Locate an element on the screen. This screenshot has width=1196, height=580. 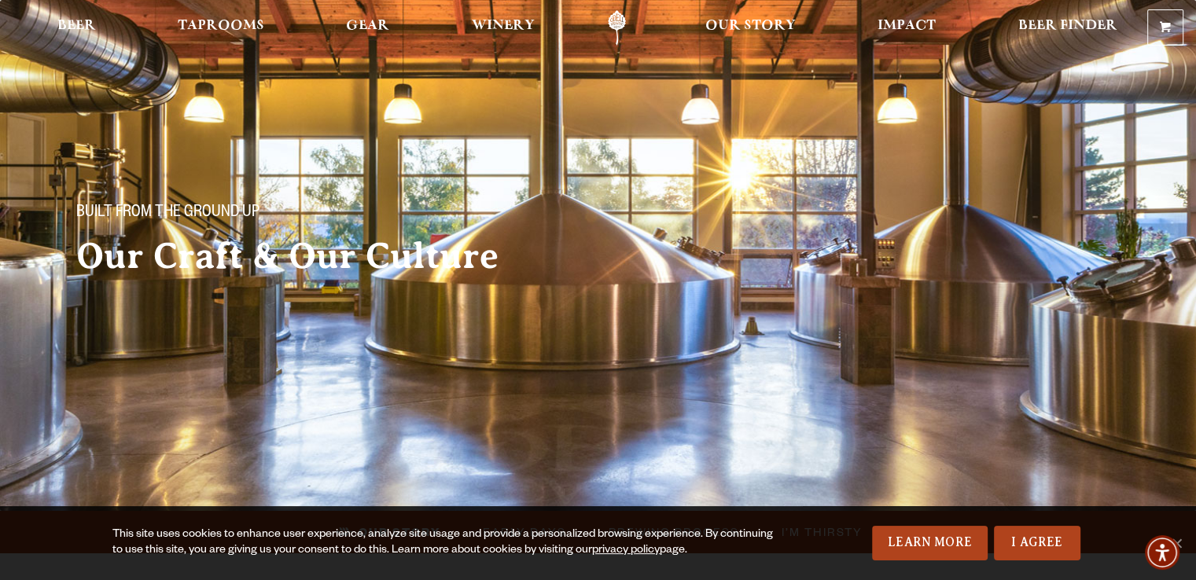
a: I Agree is located at coordinates (1037, 543).